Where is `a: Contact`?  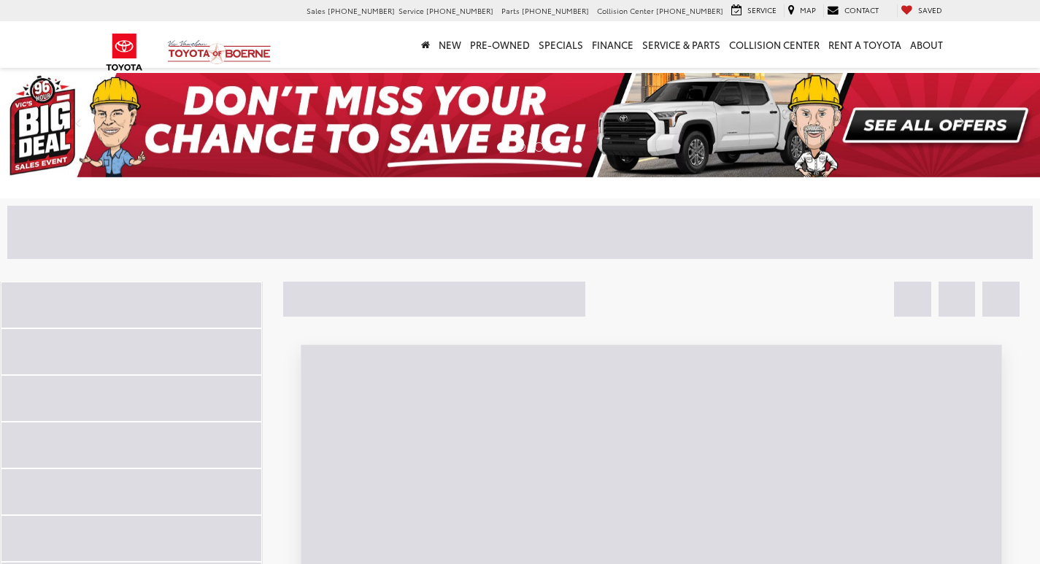 a: Contact is located at coordinates (853, 11).